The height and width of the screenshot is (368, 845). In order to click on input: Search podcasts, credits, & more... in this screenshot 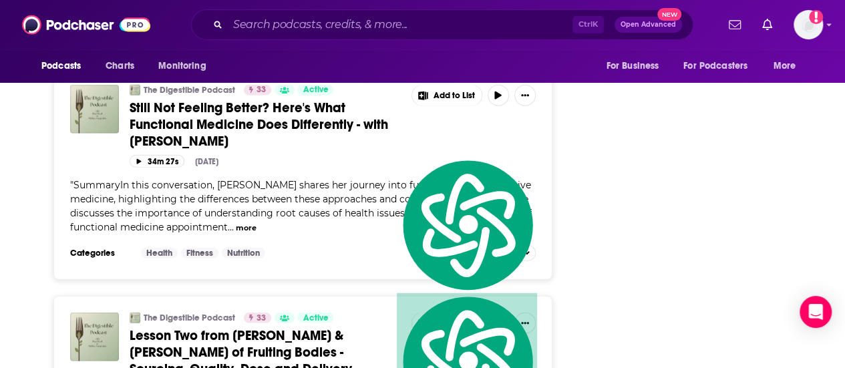, I will do `click(400, 25)`.